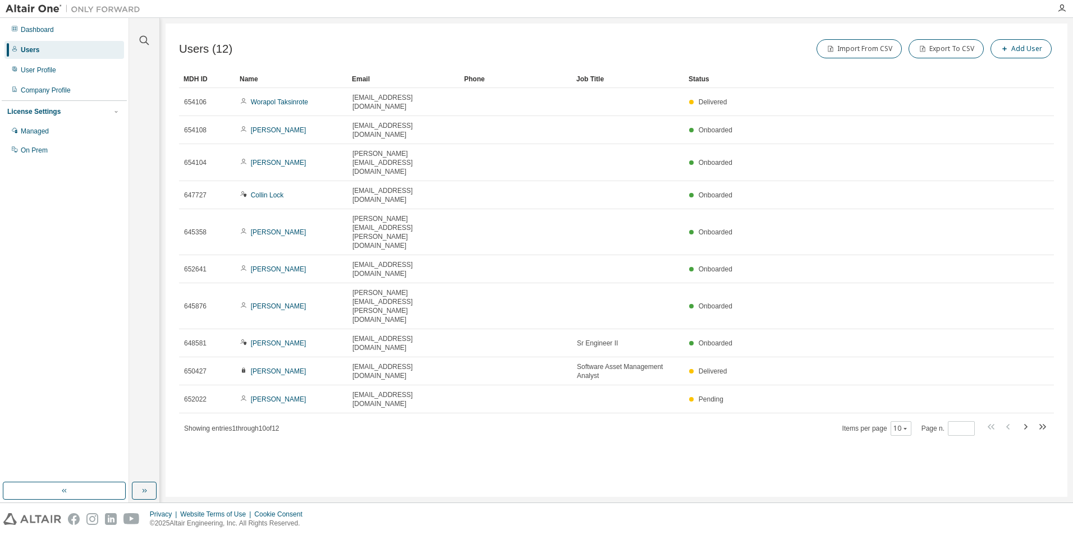 This screenshot has height=535, width=1073. I want to click on span: 647727, so click(195, 195).